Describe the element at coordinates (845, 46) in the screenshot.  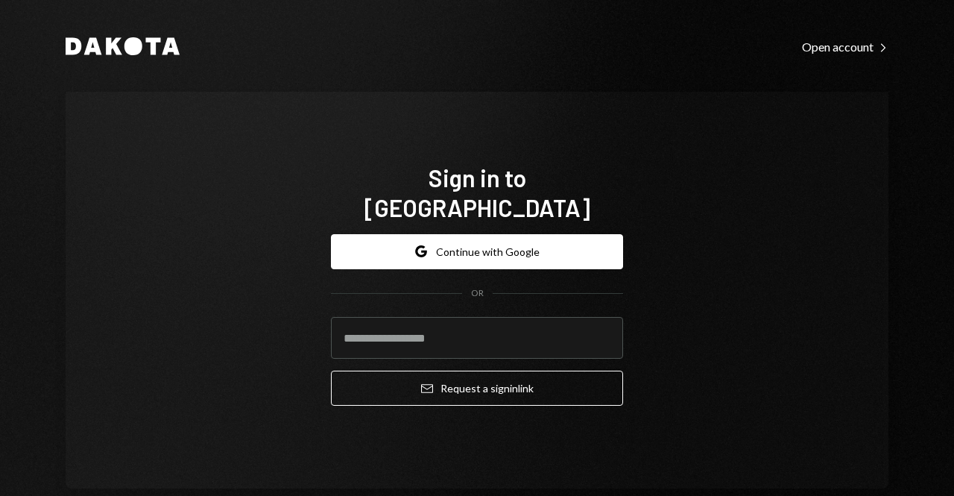
I see `a: Open account` at that location.